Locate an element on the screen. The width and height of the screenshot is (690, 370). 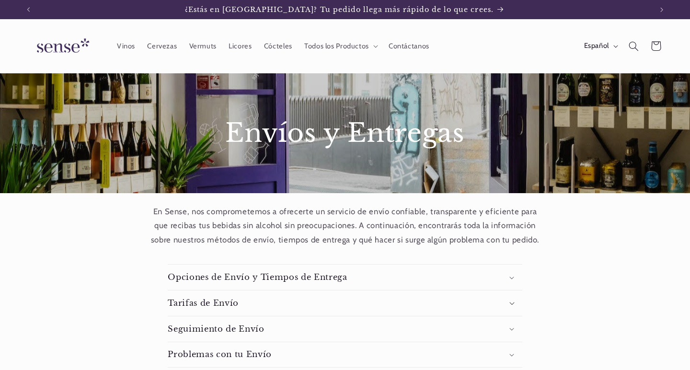
a: Vermuts is located at coordinates (203, 46).